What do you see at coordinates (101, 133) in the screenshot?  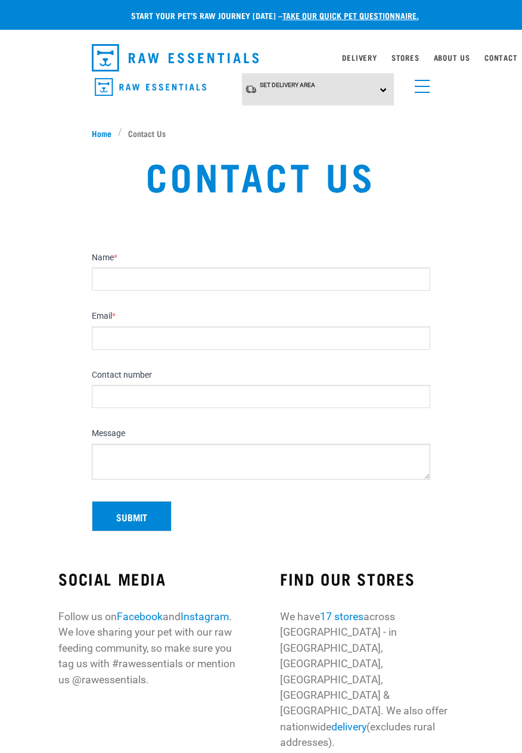 I see `span: Home` at bounding box center [101, 133].